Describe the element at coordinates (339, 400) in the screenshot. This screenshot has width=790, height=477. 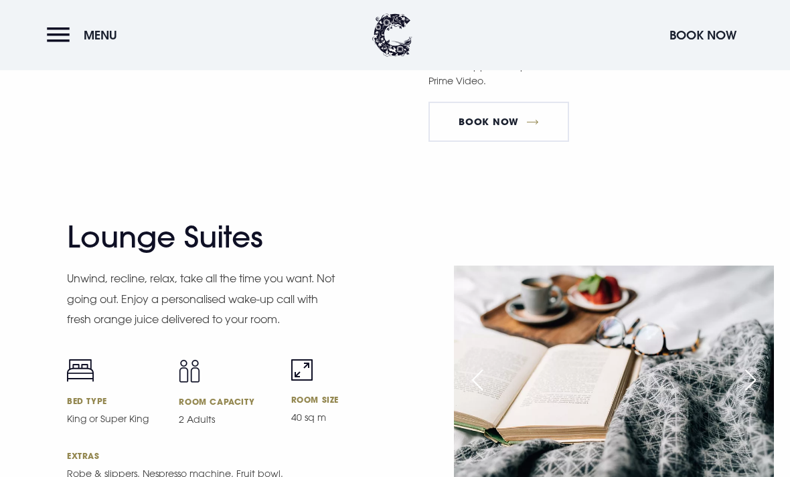
I see `h6: Room Size` at that location.